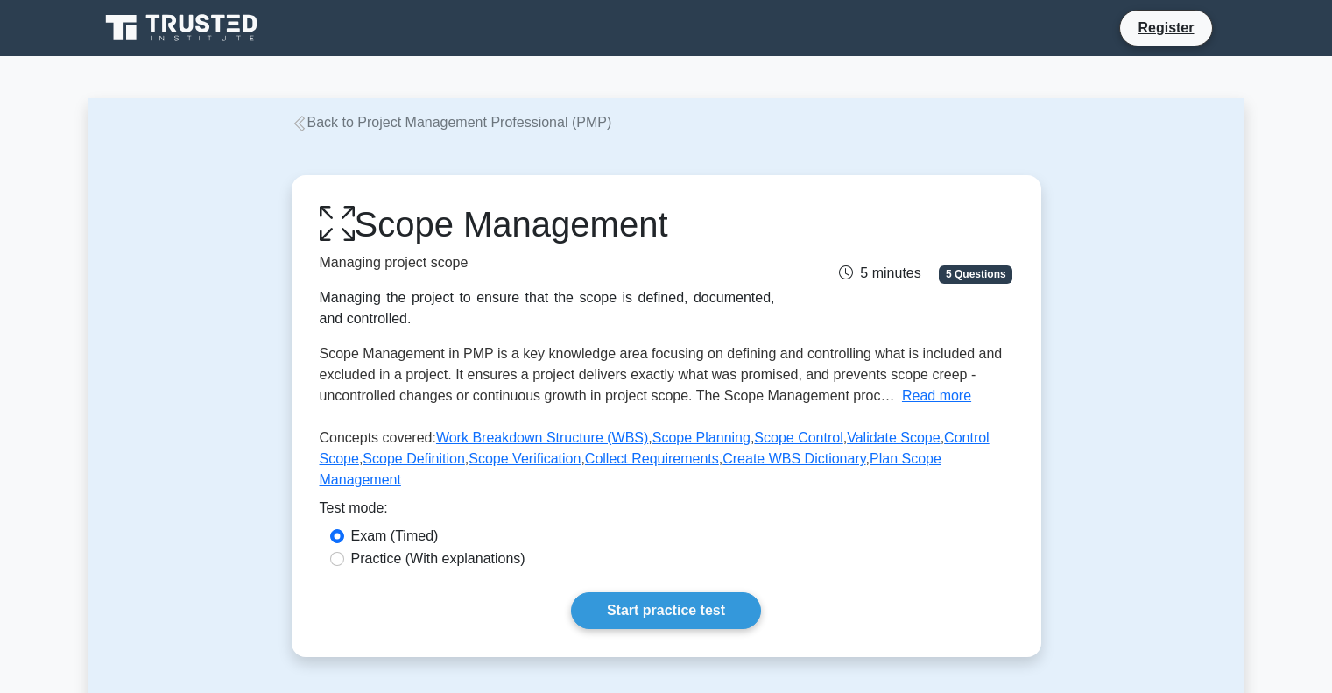 This screenshot has width=1332, height=693. I want to click on p: Concepts covered: , , , , , , , , ,, so click(666, 462).